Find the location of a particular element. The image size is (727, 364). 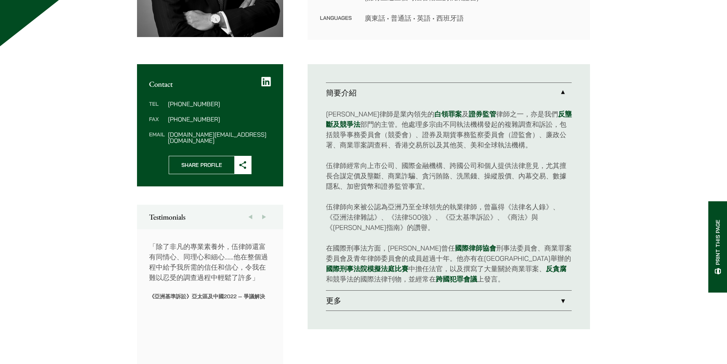

div: 簡要介紹 is located at coordinates (449, 196).